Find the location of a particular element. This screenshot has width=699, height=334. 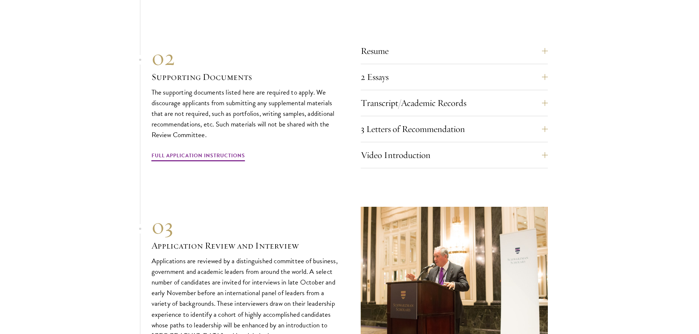

button: Video Introduction is located at coordinates (454, 155).